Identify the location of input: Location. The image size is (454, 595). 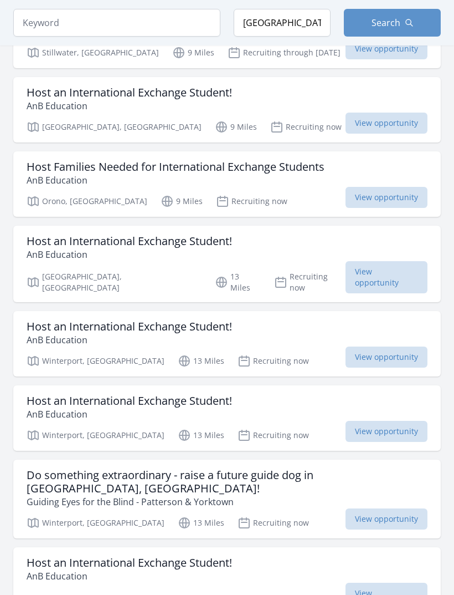
(282, 23).